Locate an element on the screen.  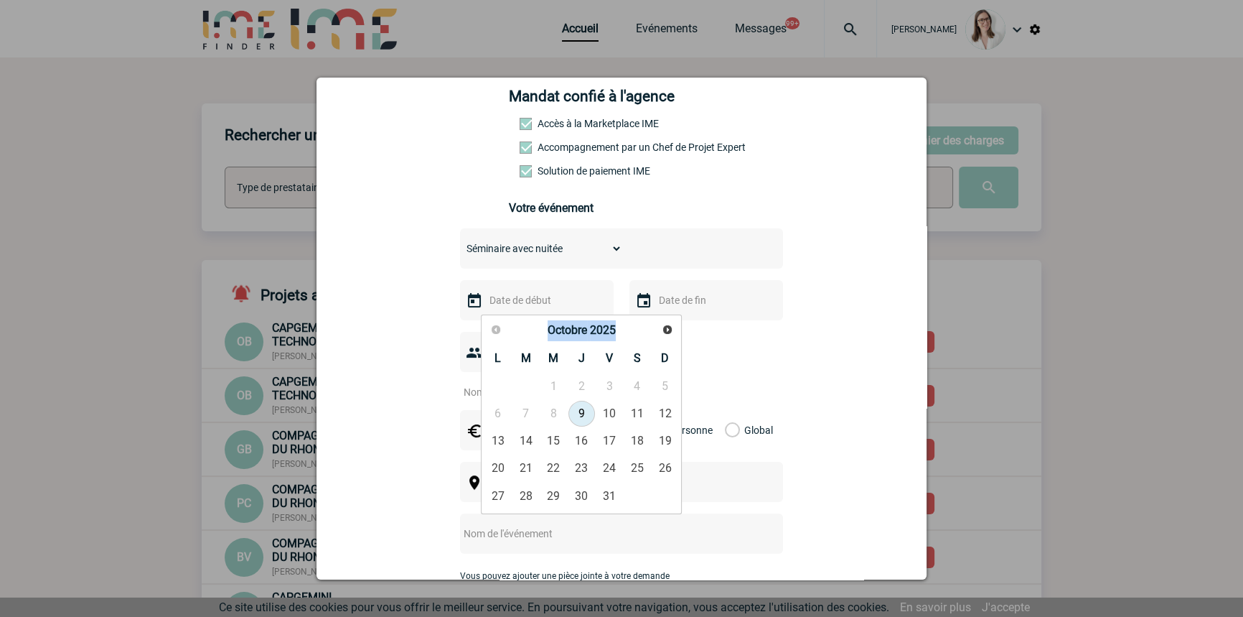
input: Nom de l'événement is located at coordinates (602, 533).